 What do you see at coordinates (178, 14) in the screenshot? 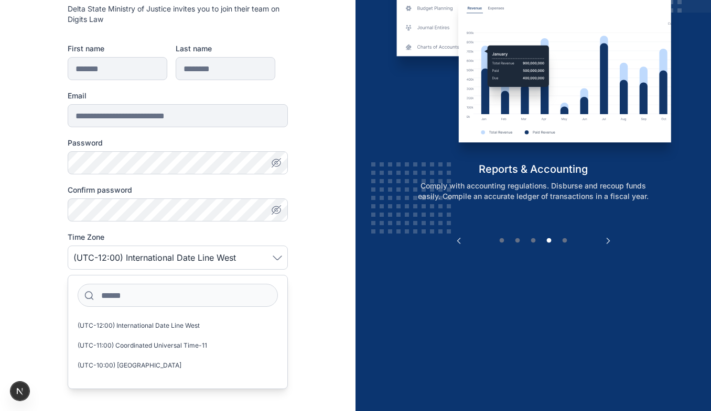
I see `p: Delta State Ministry of Justice invites you to join their team on Digits Law` at bounding box center [178, 14].